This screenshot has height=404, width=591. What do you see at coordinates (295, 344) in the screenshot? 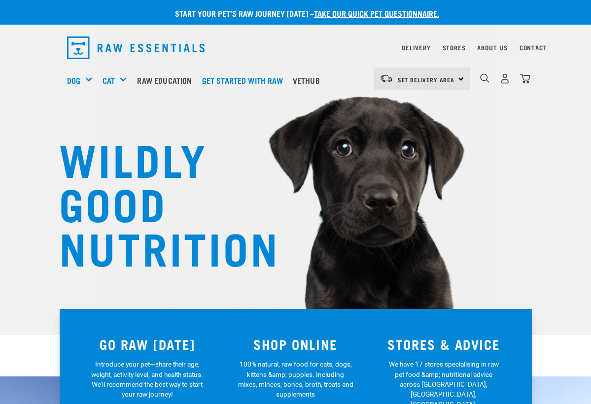
I see `h3: SHOP ONLINE` at bounding box center [295, 344].